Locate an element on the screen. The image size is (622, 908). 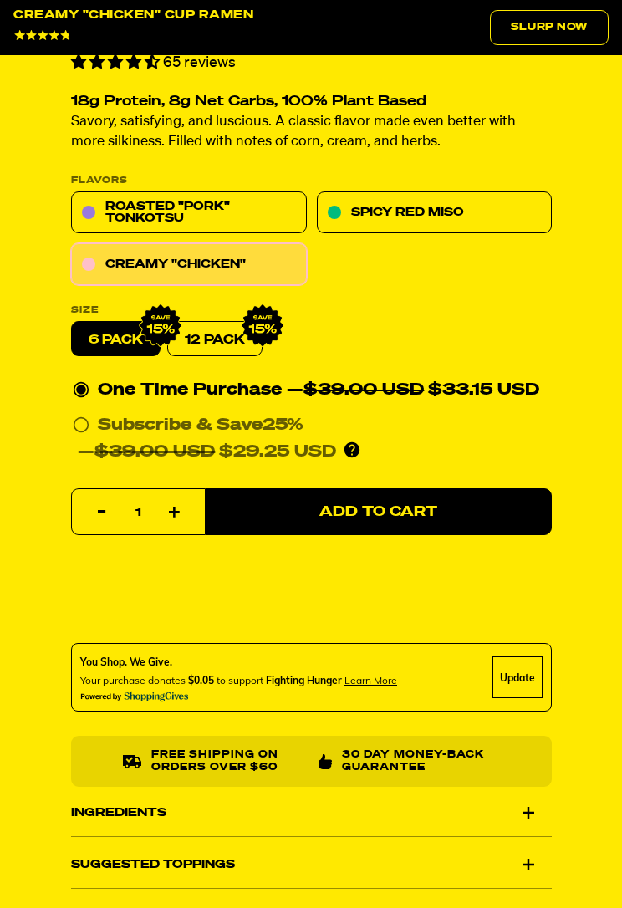
div: Ingredients is located at coordinates (311, 812).